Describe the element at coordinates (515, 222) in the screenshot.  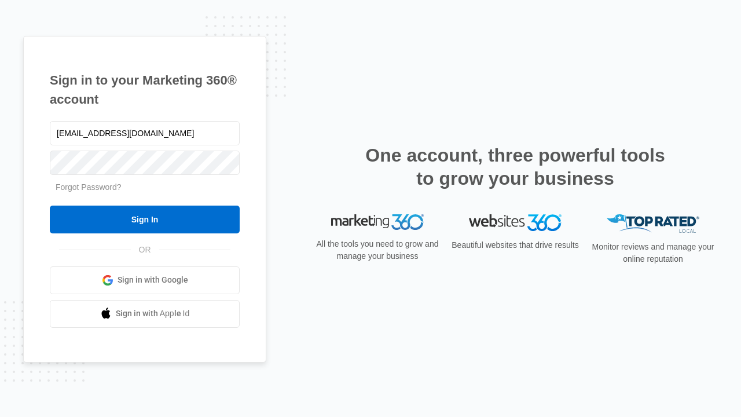
I see `img: Websites 360` at that location.